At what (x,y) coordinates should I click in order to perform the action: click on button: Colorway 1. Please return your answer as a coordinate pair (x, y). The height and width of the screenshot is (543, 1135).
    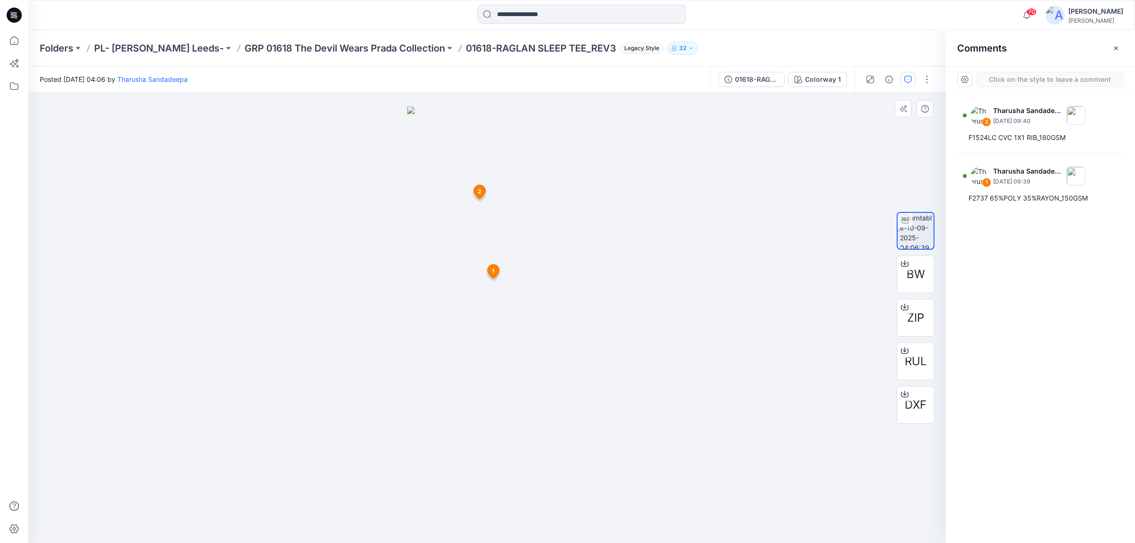
    Looking at the image, I should click on (817, 79).